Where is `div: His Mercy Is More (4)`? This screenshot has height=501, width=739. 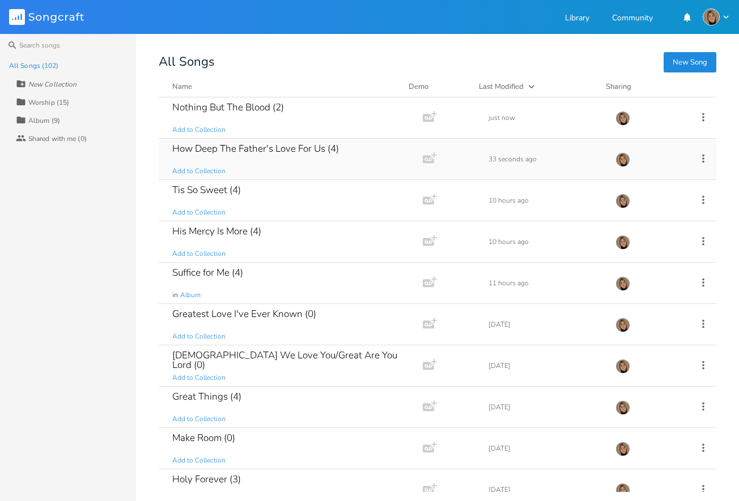 div: His Mercy Is More (4) is located at coordinates (216, 231).